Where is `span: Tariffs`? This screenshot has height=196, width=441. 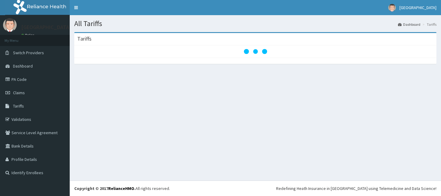 span: Tariffs is located at coordinates (19, 106).